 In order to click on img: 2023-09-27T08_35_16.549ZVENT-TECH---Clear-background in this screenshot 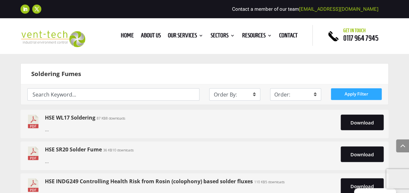, I will do `click(53, 39)`.